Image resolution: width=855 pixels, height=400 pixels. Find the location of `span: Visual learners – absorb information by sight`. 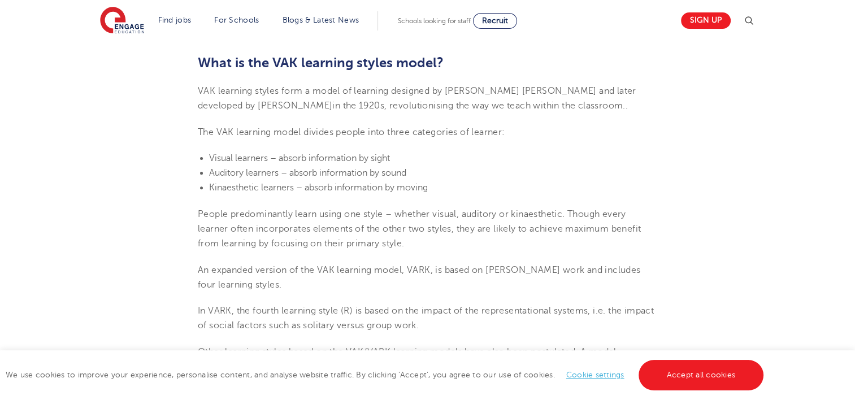

span: Visual learners – absorb information by sight is located at coordinates (300, 158).